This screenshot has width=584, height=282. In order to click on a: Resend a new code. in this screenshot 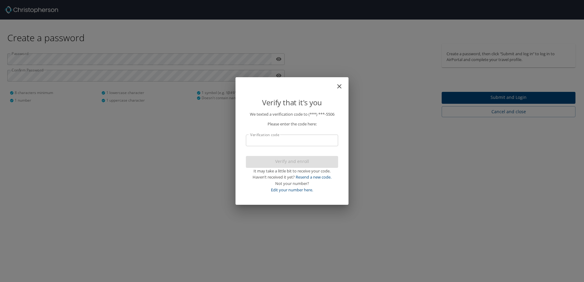, I will do `click(314, 177)`.